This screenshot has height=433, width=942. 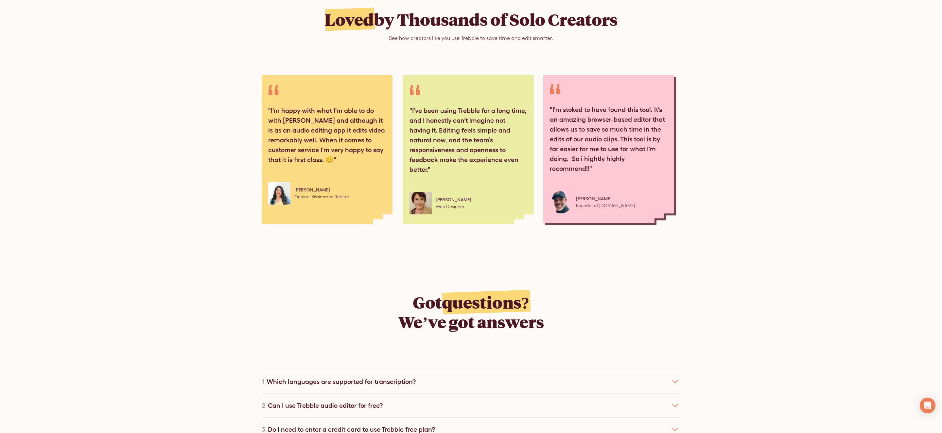 What do you see at coordinates (485, 302) in the screenshot?
I see `span: questions?` at bounding box center [485, 302].